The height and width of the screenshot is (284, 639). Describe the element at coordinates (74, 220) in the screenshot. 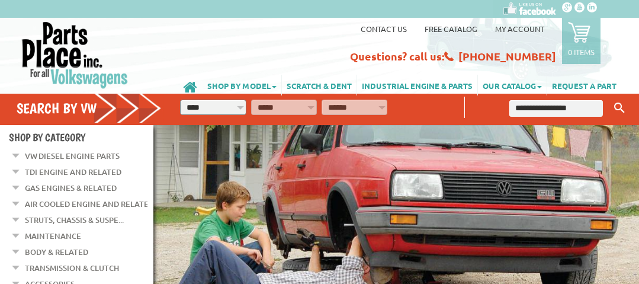

I see `a: Struts, Chassis & Suspe...` at that location.